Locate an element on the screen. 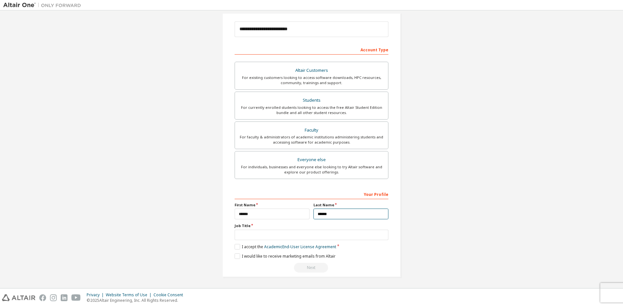 Image resolution: width=623 pixels, height=307 pixels. img: altair_logo.svg is located at coordinates (18, 297).